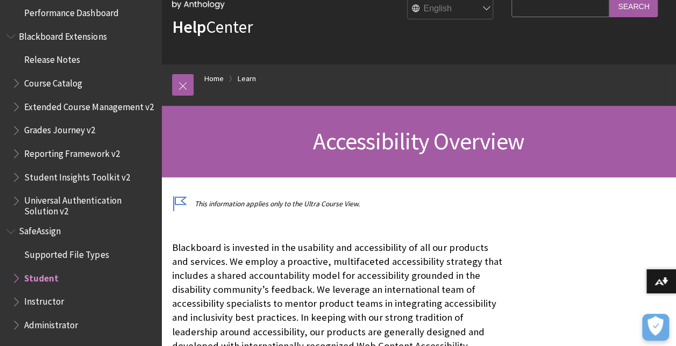 The height and width of the screenshot is (346, 676). Describe the element at coordinates (41, 277) in the screenshot. I see `span: Student` at that location.